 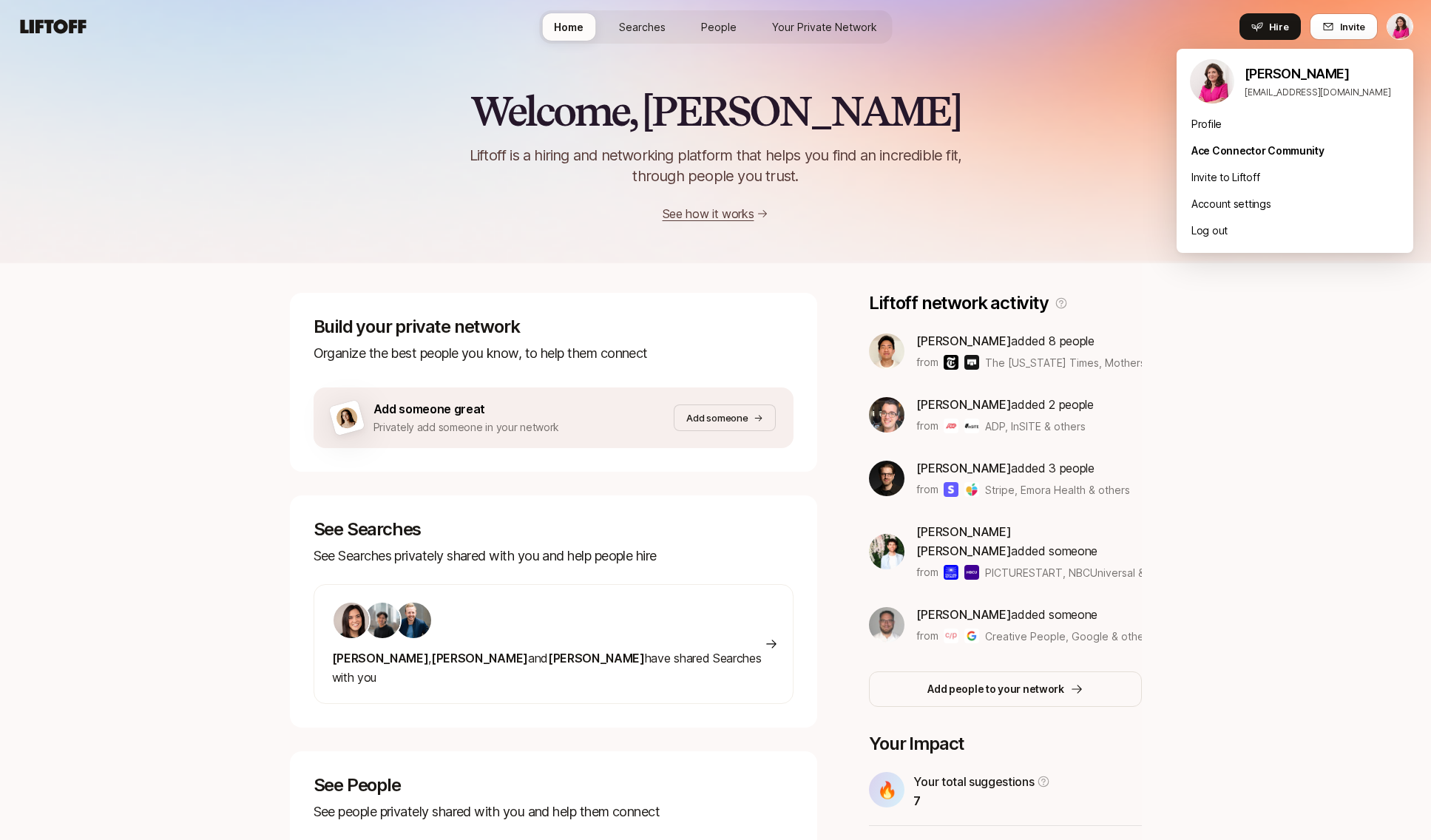 I want to click on div: Profile, so click(x=1294, y=124).